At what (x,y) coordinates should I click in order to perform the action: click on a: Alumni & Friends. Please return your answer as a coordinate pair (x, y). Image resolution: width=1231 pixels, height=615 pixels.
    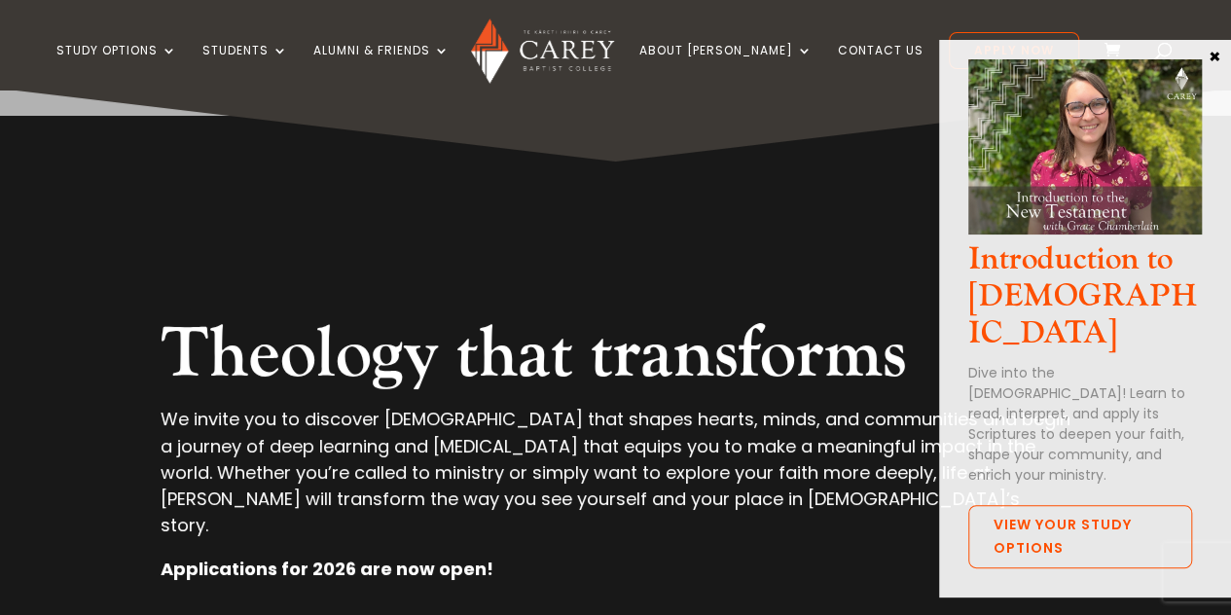
    Looking at the image, I should click on (382, 66).